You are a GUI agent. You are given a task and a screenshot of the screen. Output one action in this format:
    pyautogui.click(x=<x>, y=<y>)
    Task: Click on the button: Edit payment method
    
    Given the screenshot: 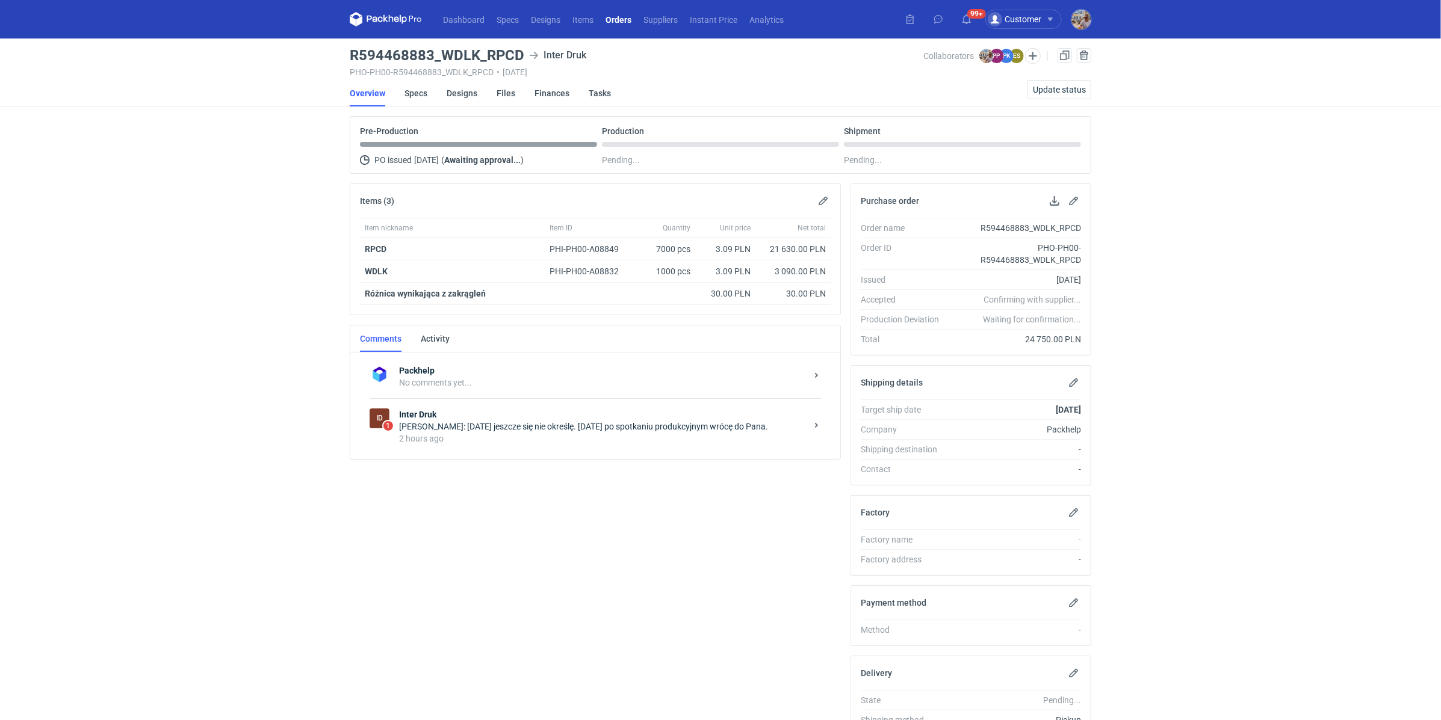 What is the action you would take?
    pyautogui.click(x=1074, y=603)
    